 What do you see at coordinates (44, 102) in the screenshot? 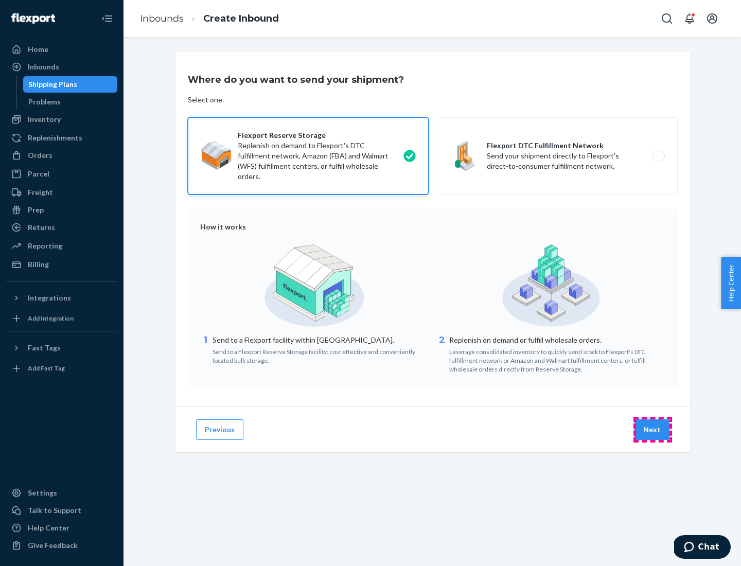
I see `div: Problems` at bounding box center [44, 102].